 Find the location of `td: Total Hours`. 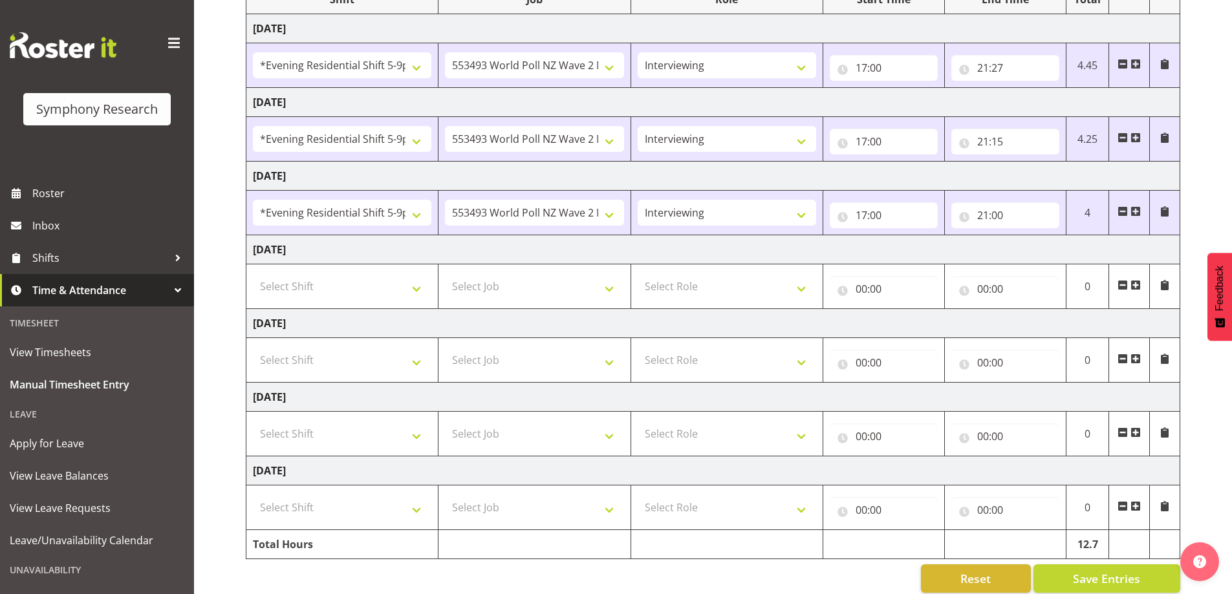

td: Total Hours is located at coordinates (342, 545).